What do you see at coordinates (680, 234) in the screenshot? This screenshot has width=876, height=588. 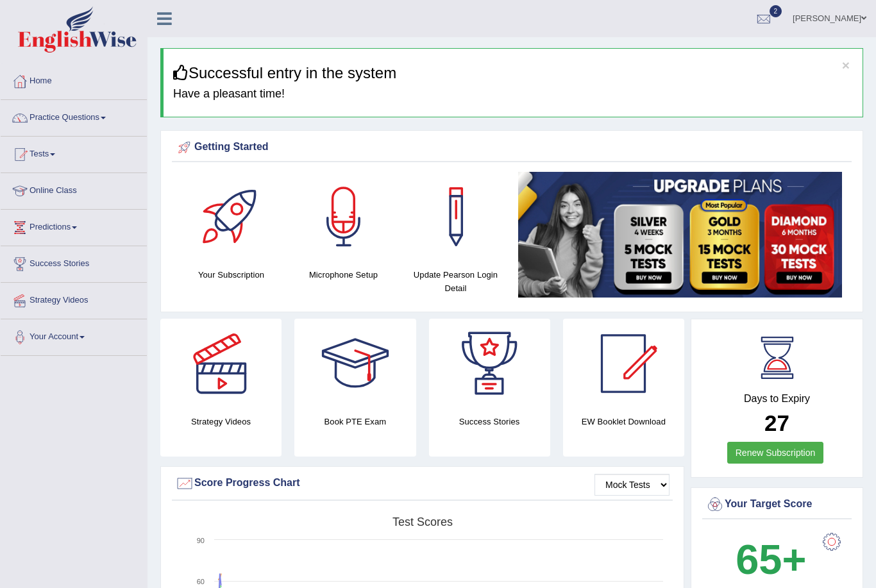 I see `img: small5.jpg` at bounding box center [680, 234].